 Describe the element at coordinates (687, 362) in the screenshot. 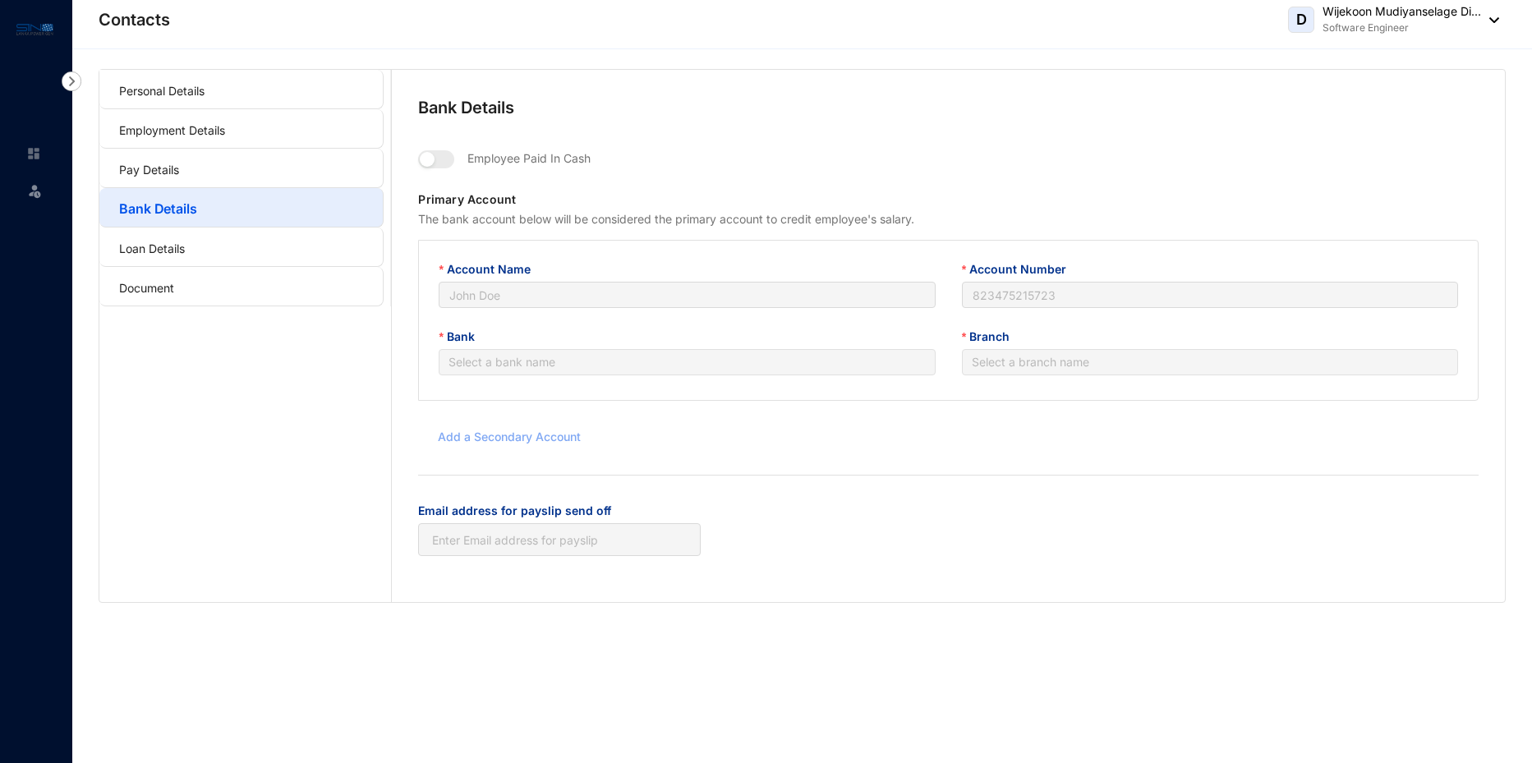

I see `input: Bank` at that location.